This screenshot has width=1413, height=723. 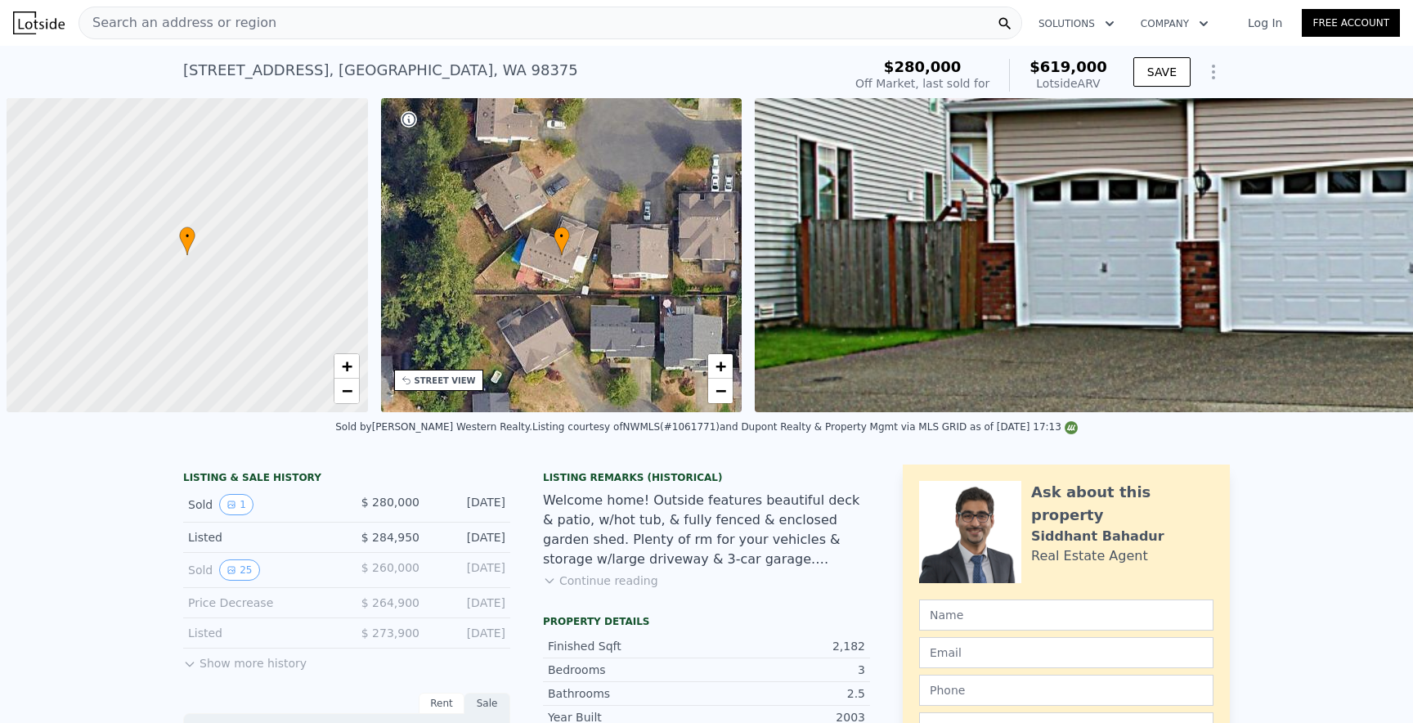 What do you see at coordinates (261, 602) in the screenshot?
I see `div: Price Decrease` at bounding box center [261, 602].